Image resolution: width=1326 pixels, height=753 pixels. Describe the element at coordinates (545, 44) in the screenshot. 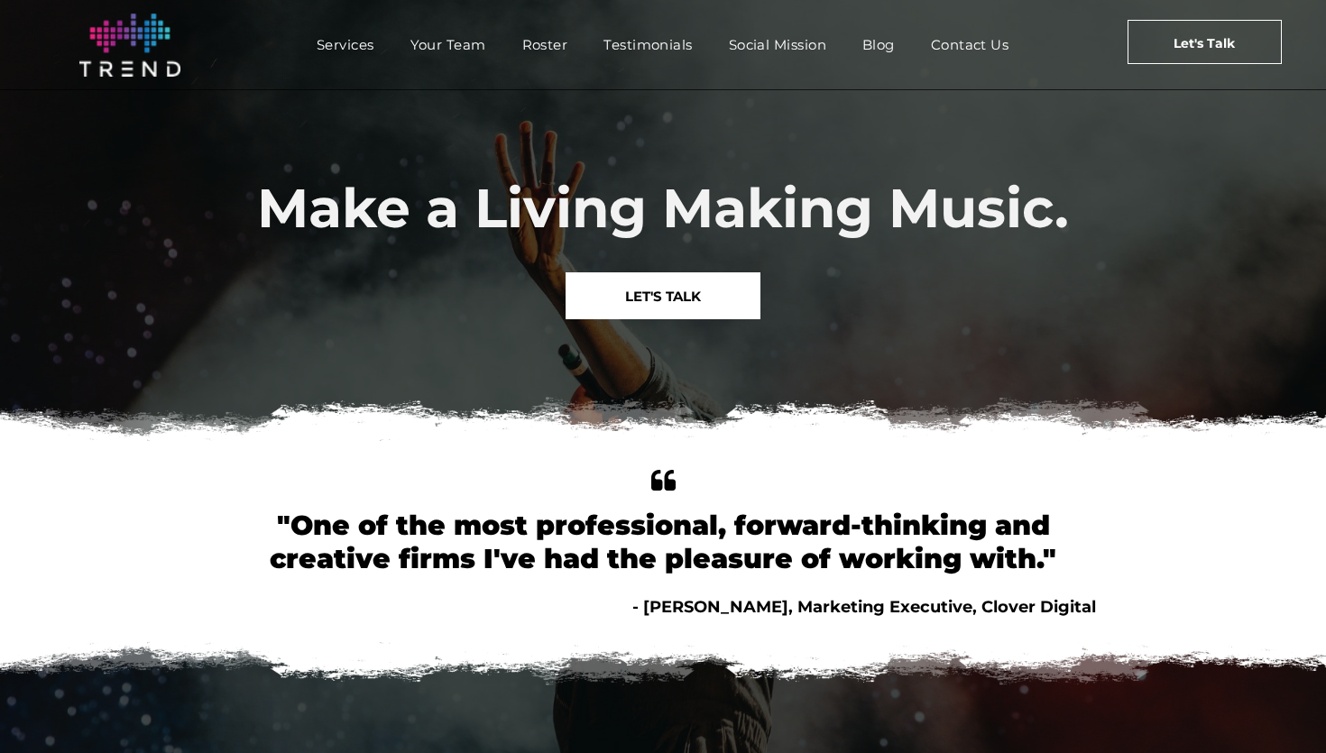

I see `a: Roster` at that location.